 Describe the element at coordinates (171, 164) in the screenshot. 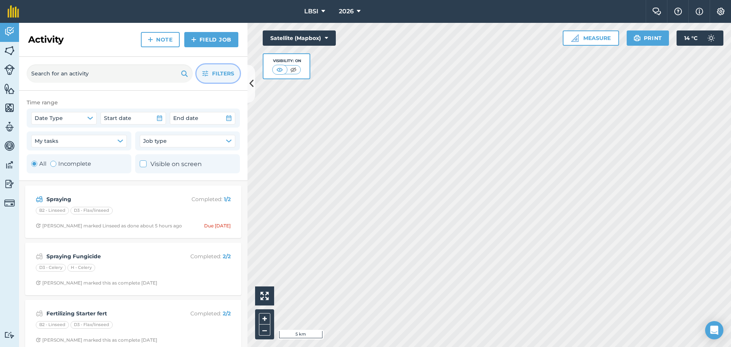

I see `label: Visible on screen` at that location.